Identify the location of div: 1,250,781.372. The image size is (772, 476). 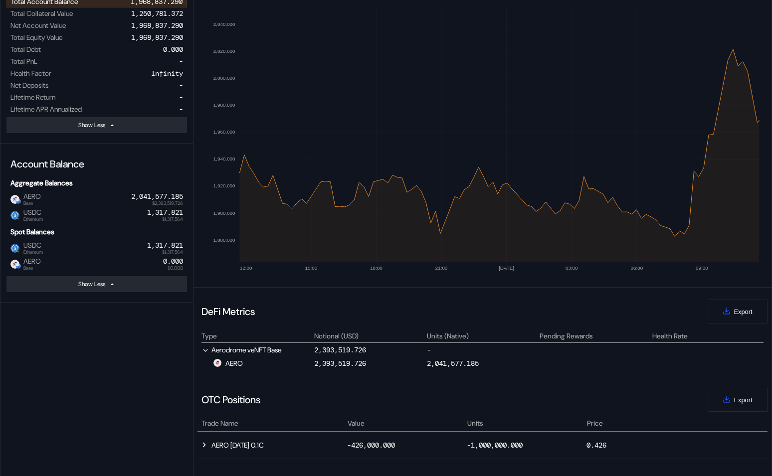
(157, 13).